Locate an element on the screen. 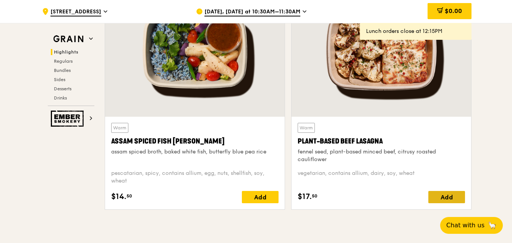  span: $17. is located at coordinates (305, 196).